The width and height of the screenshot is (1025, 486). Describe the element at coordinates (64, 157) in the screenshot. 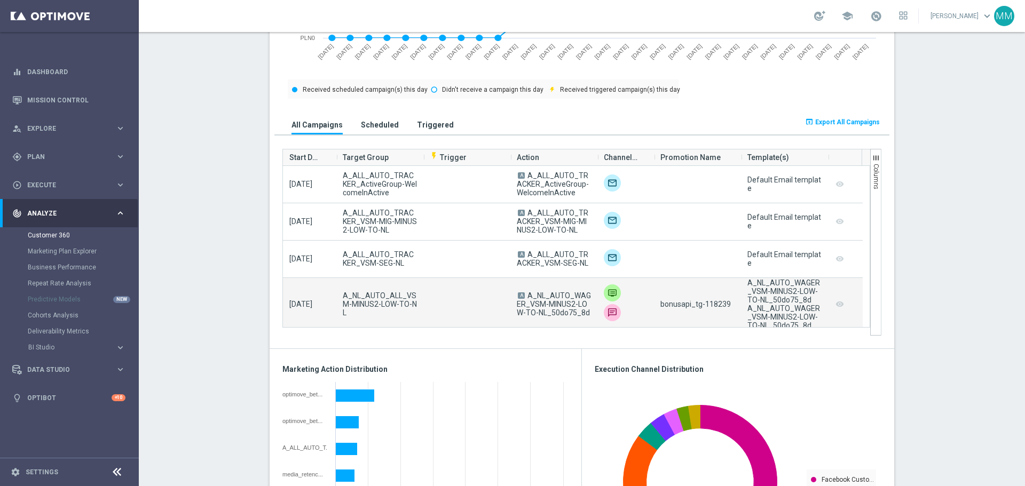

I see `div: Plan` at that location.